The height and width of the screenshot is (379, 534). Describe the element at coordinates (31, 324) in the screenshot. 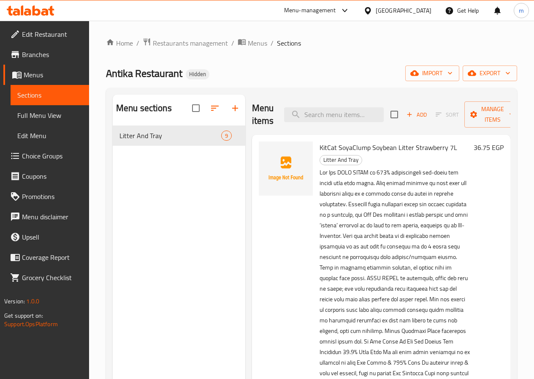

I see `a: Support.OpsPlatform` at that location.